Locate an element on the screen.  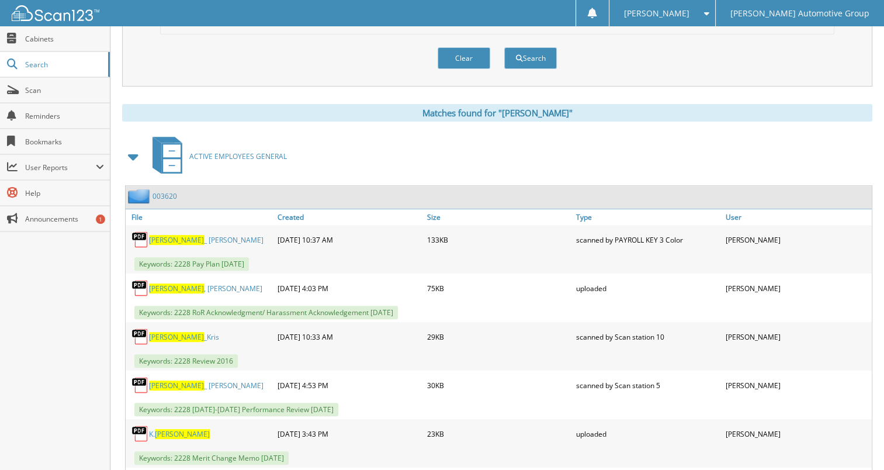
a: Created is located at coordinates (349, 217).